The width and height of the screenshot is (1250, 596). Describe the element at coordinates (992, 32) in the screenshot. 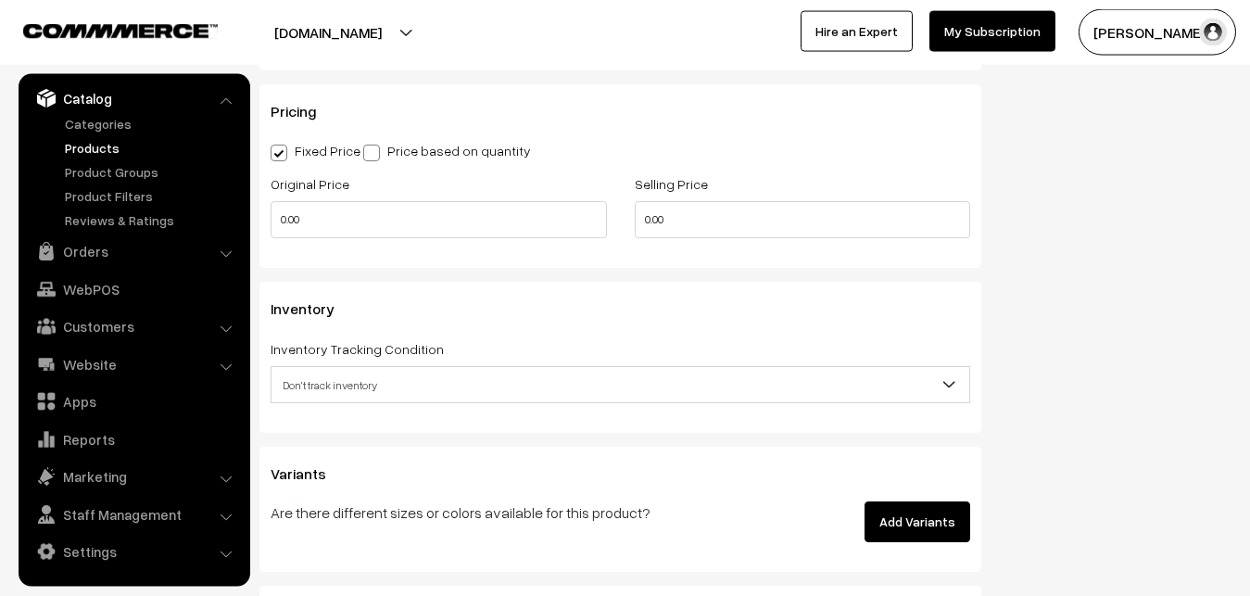

I see `a: My Subscription` at that location.